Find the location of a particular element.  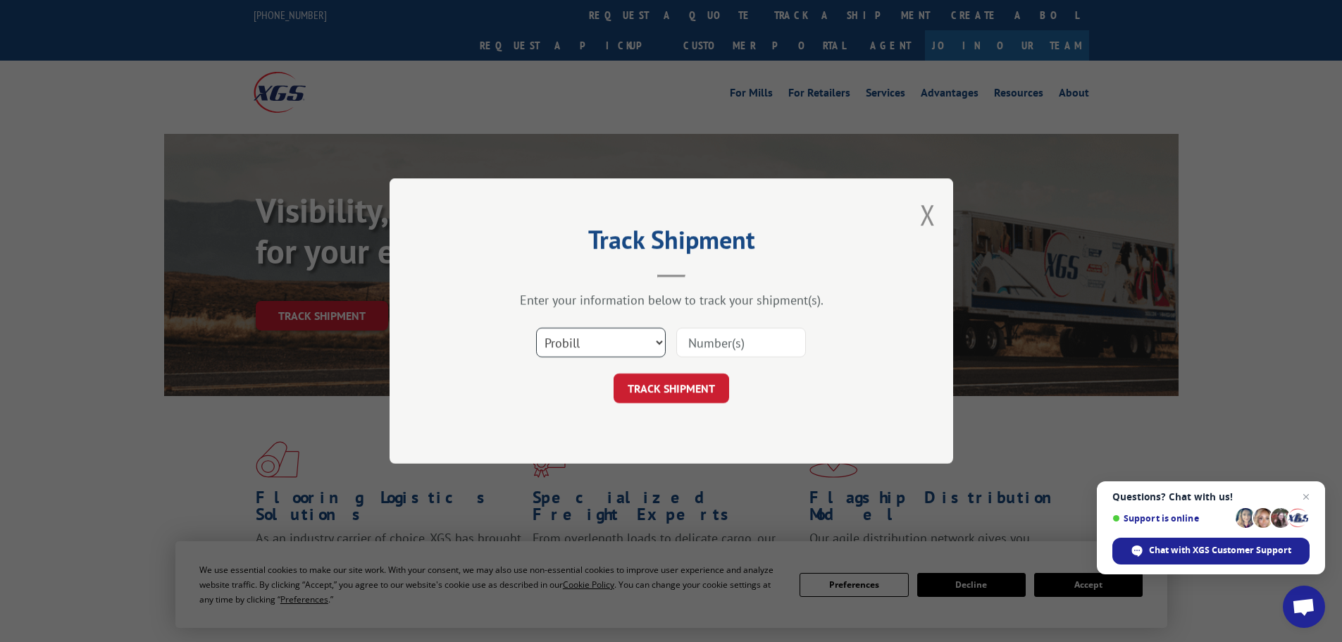

div: Chat with XGS Customer Support is located at coordinates (1211, 551).